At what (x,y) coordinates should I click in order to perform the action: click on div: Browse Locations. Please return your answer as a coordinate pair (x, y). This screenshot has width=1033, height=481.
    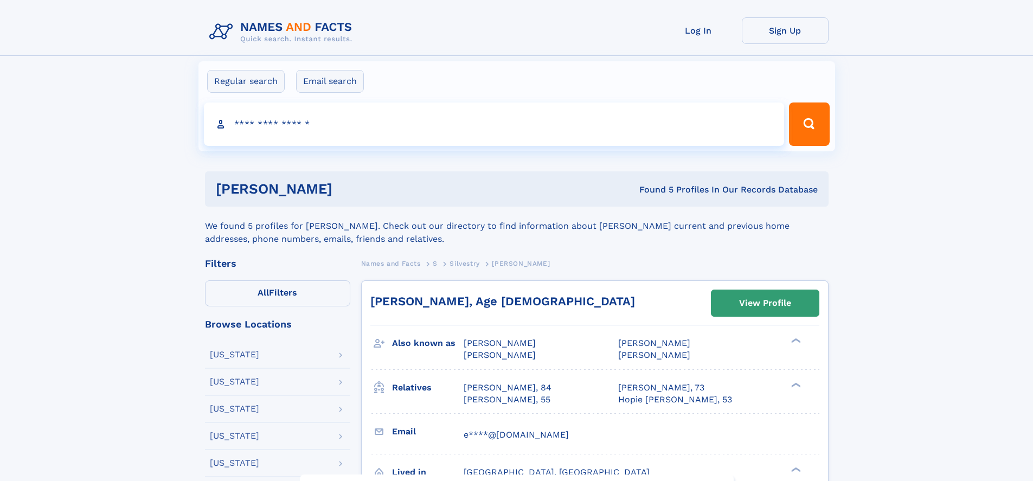
    Looking at the image, I should click on (278, 324).